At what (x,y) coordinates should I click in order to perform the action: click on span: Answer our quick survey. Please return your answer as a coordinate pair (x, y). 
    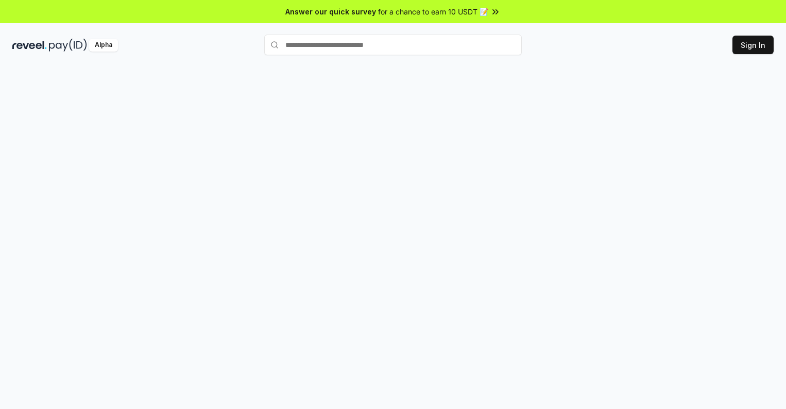
    Looking at the image, I should click on (331, 11).